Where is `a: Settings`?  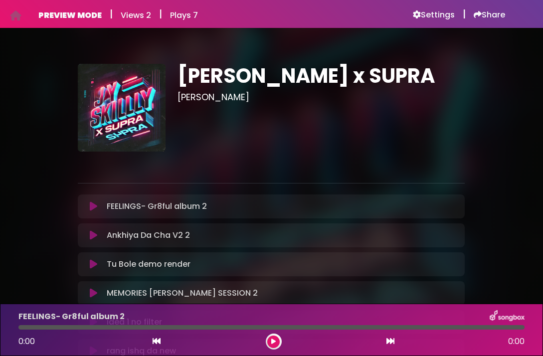 a: Settings is located at coordinates (434, 15).